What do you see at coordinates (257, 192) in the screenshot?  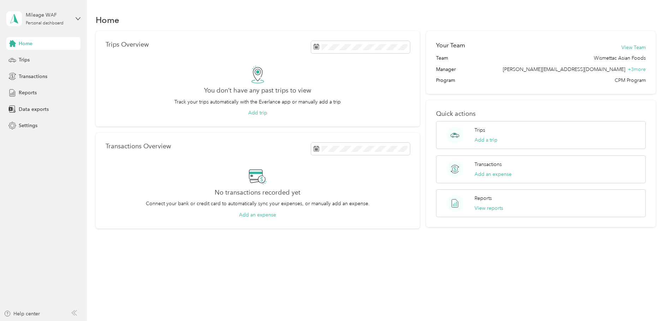 I see `h2: No transactions recorded yet` at bounding box center [257, 192].